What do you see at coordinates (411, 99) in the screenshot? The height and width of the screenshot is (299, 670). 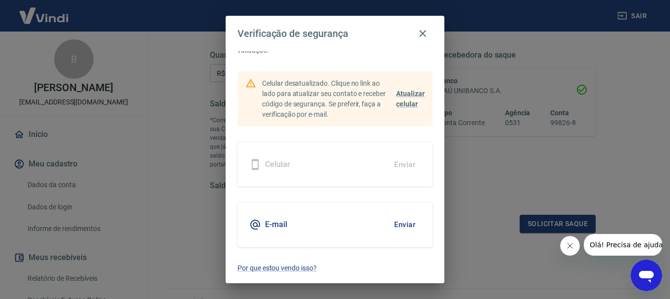 I see `a: Atualizar celular` at bounding box center [411, 99].